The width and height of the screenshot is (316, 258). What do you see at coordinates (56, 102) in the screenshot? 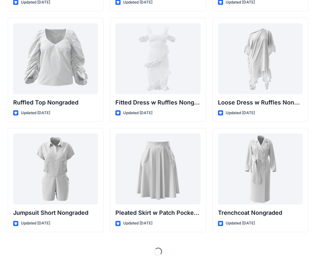
I see `p: Ruffled Top Nongraded` at bounding box center [56, 102].